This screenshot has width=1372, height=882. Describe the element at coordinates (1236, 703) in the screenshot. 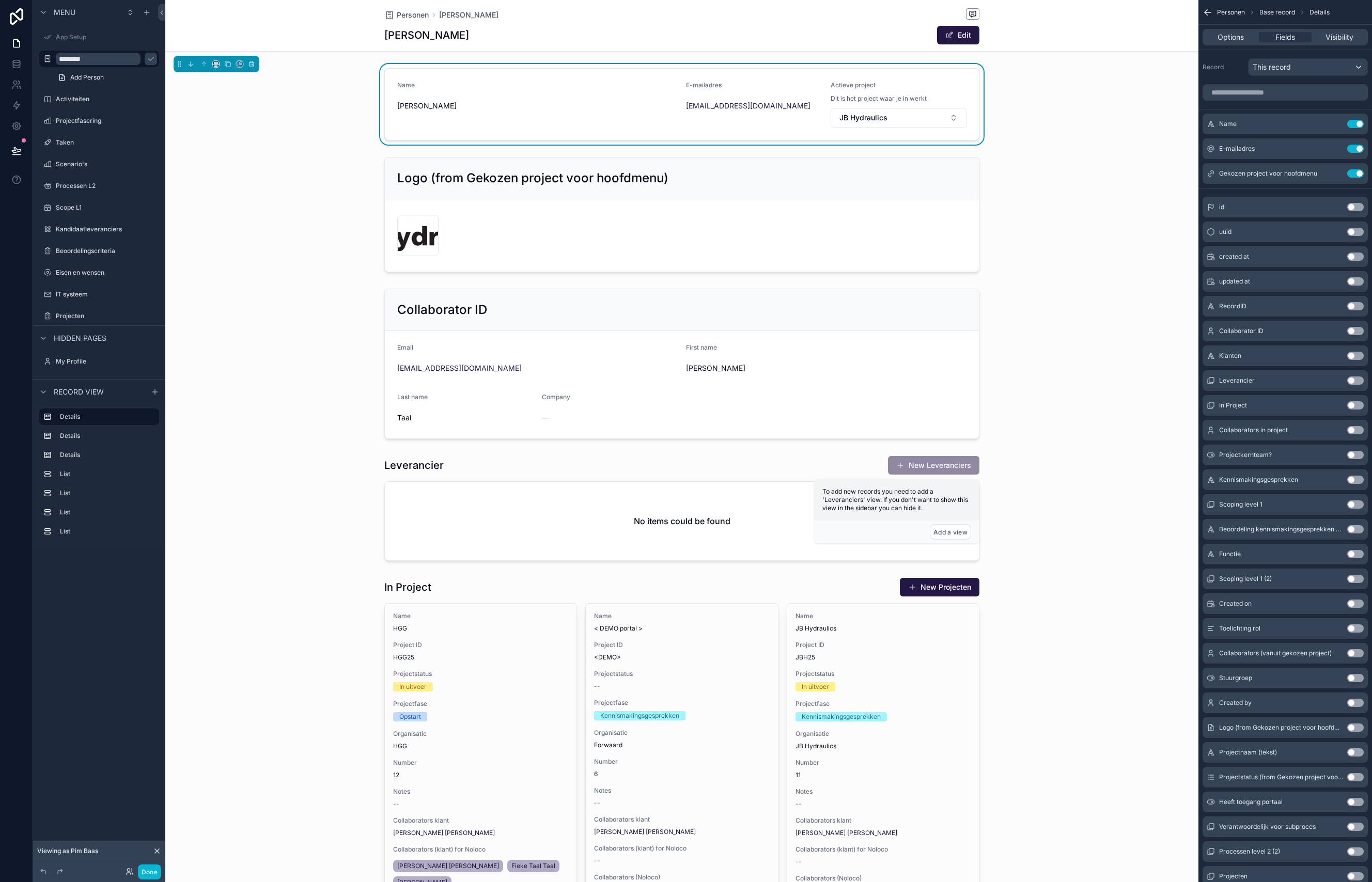

I see `span: Created by` at that location.